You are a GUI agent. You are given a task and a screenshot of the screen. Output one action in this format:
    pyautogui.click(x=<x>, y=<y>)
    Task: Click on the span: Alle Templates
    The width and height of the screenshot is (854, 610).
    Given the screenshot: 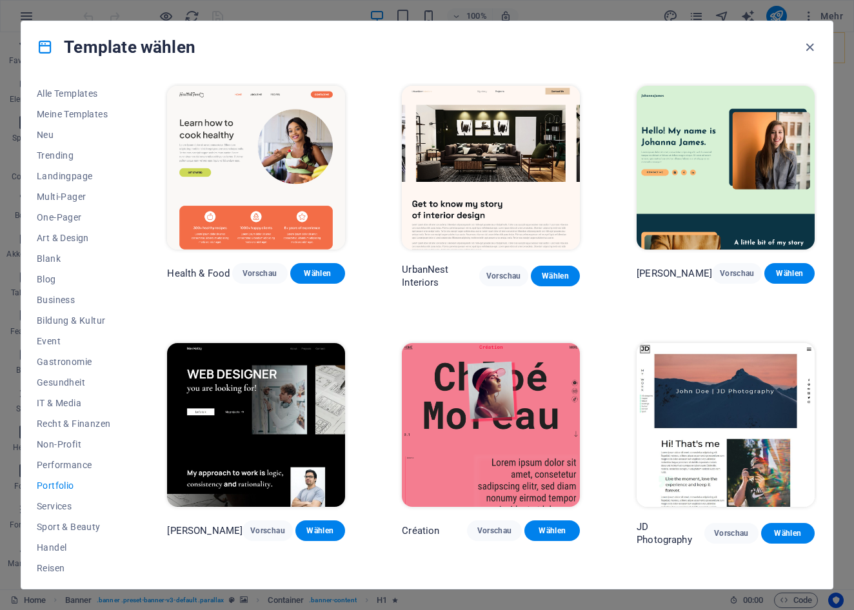 What is the action you would take?
    pyautogui.click(x=74, y=94)
    